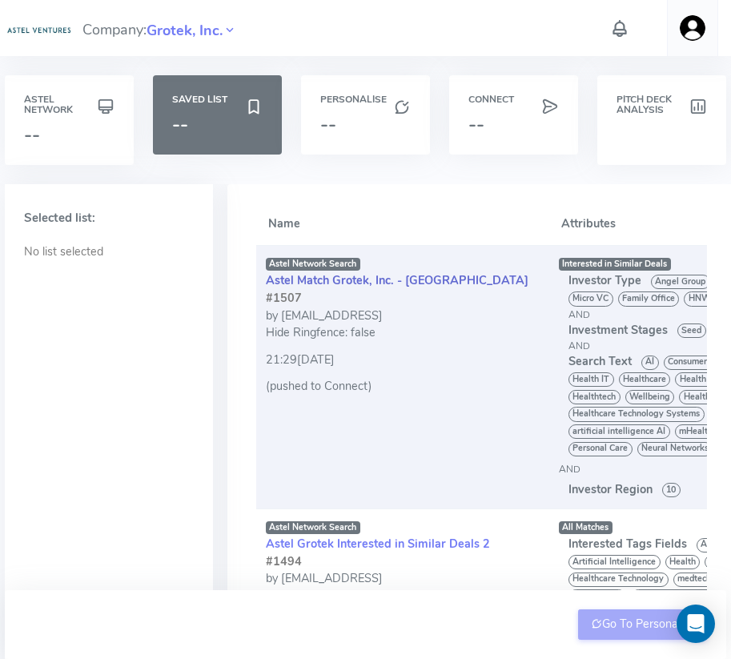 Image resolution: width=731 pixels, height=659 pixels. What do you see at coordinates (618, 580) in the screenshot?
I see `span: Healthcare Technology` at bounding box center [618, 580].